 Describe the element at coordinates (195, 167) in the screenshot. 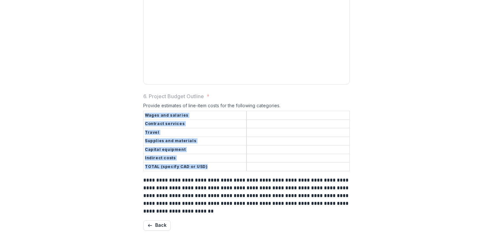

I see `th: TOTAL (specify CAD or USD)` at that location.